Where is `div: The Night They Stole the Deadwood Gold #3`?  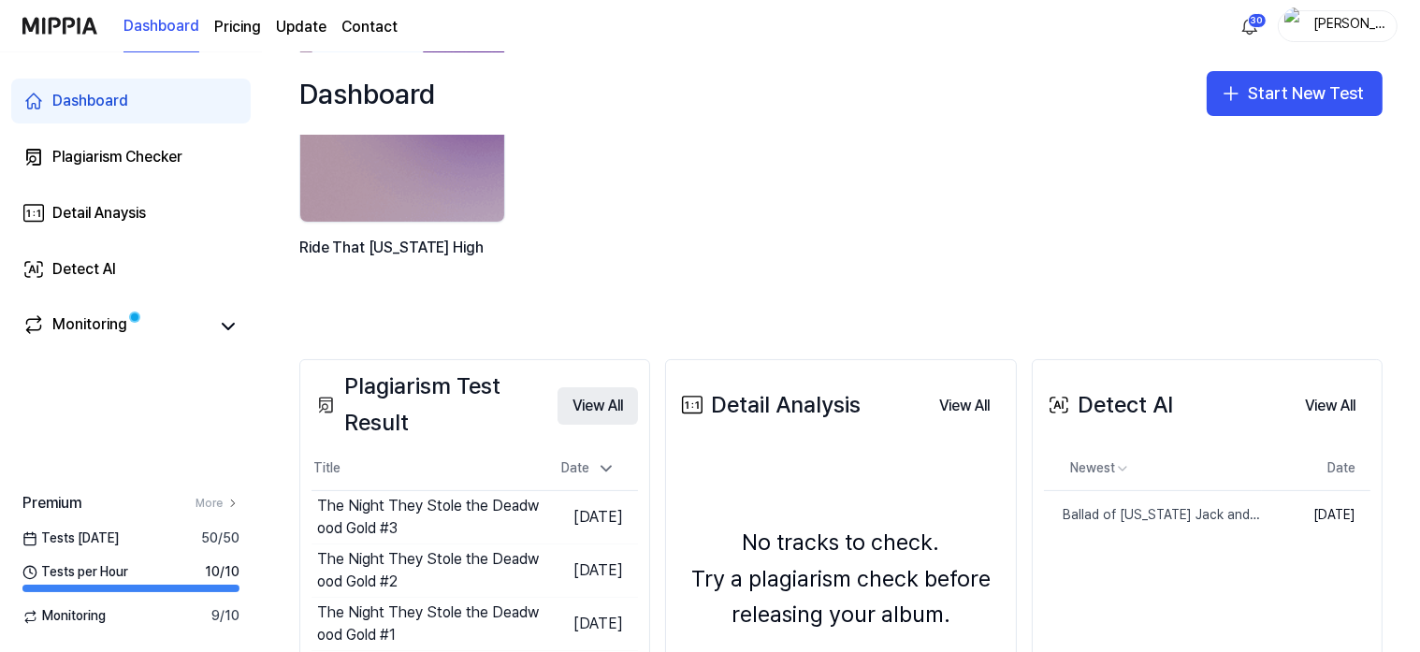
div: The Night They Stole the Deadwood Gold #3 is located at coordinates (428, 517).